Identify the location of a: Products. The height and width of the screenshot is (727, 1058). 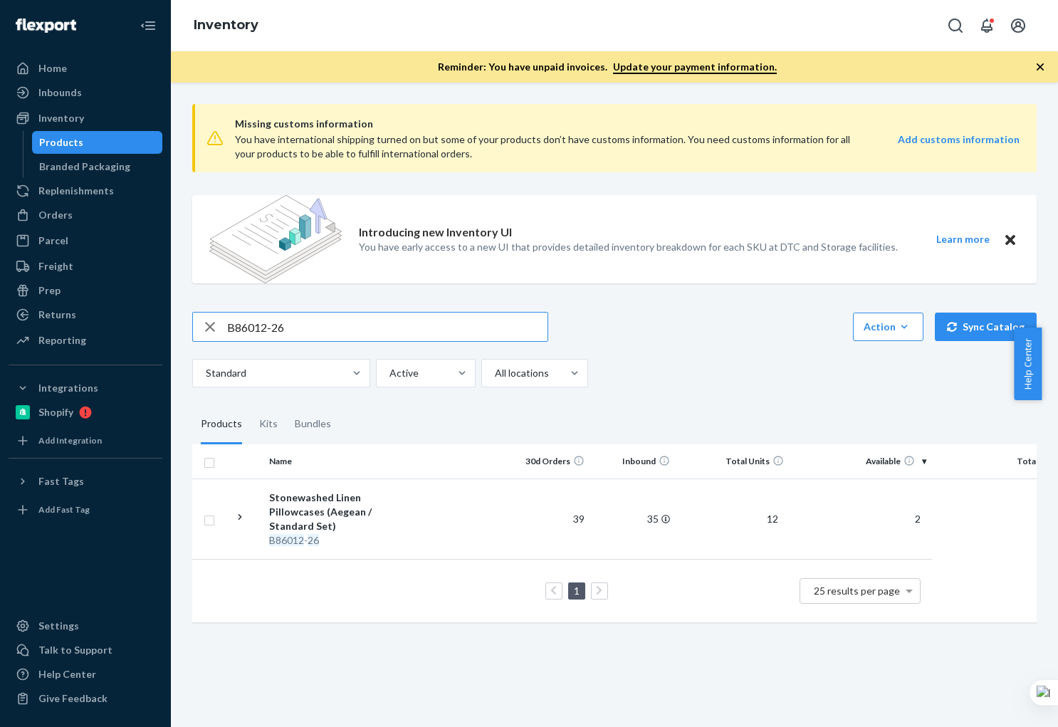
(98, 142).